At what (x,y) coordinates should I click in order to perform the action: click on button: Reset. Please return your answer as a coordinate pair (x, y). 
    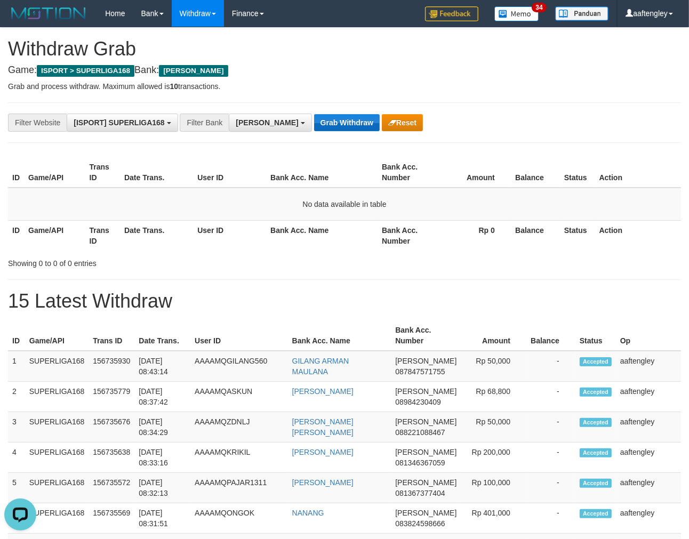
    Looking at the image, I should click on (402, 123).